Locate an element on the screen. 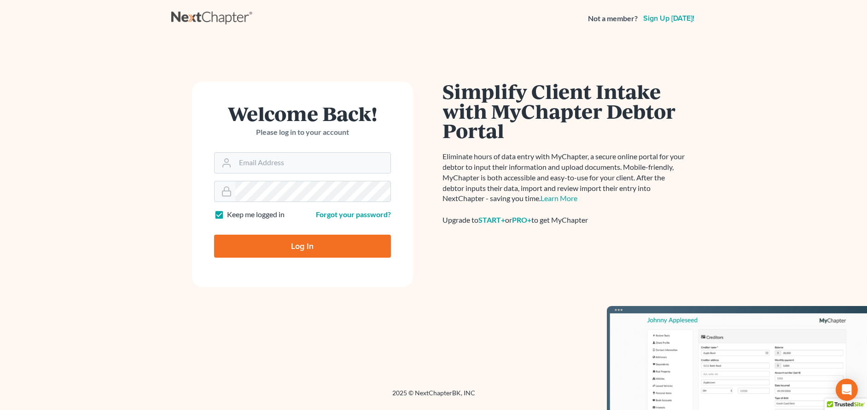 The image size is (867, 410). a: START+ is located at coordinates (492, 220).